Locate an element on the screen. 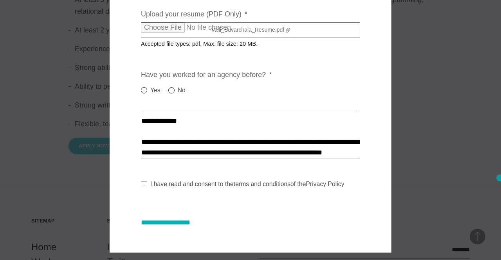  label: I have read and consent to the of the is located at coordinates (243, 184).